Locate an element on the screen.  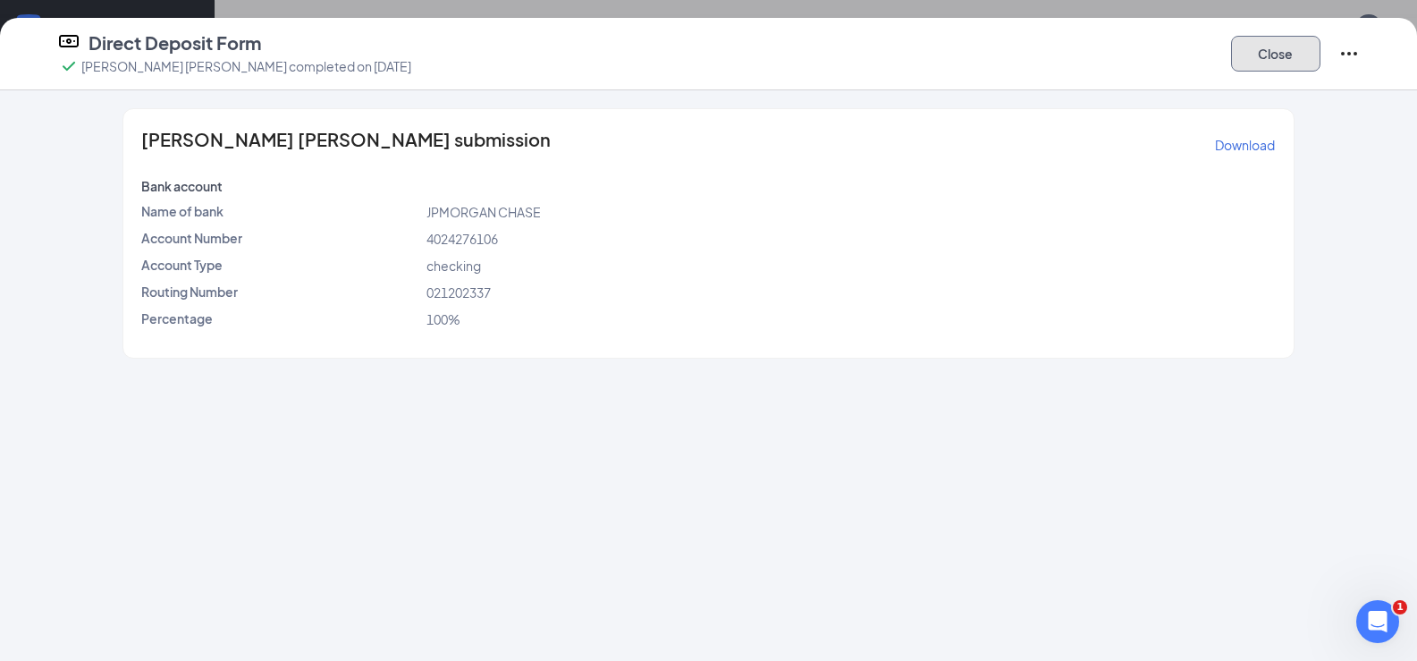
span: checking is located at coordinates (453, 265).